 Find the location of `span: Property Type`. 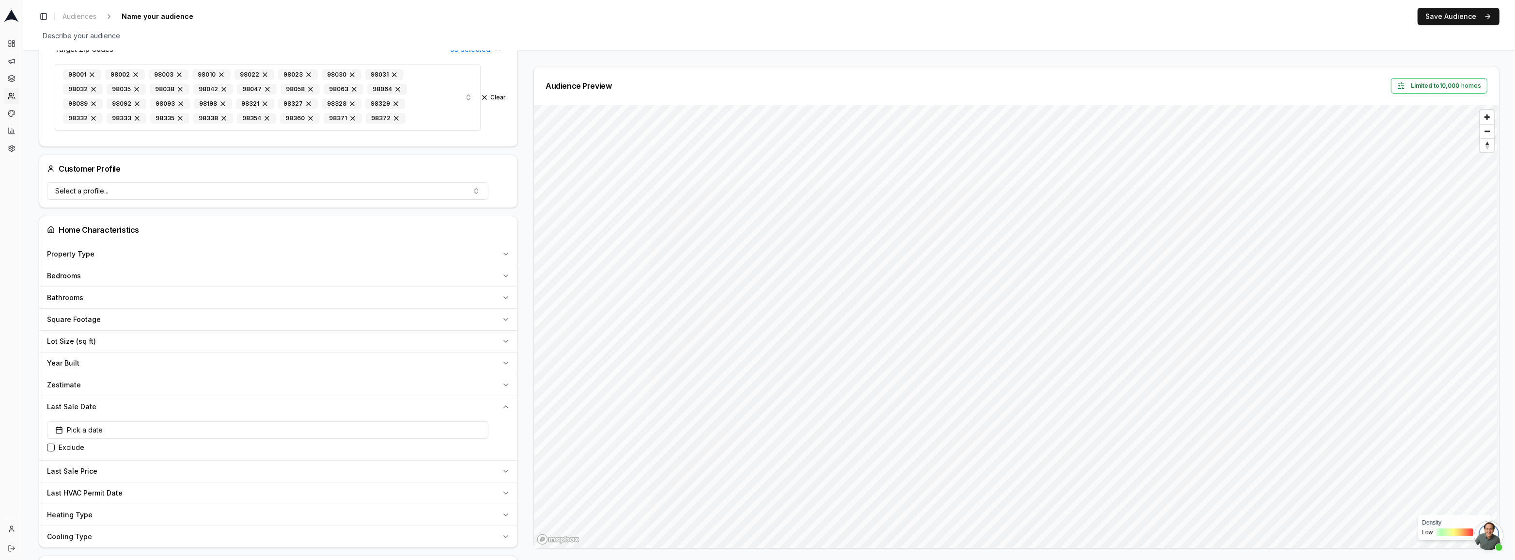

span: Property Type is located at coordinates (71, 254).